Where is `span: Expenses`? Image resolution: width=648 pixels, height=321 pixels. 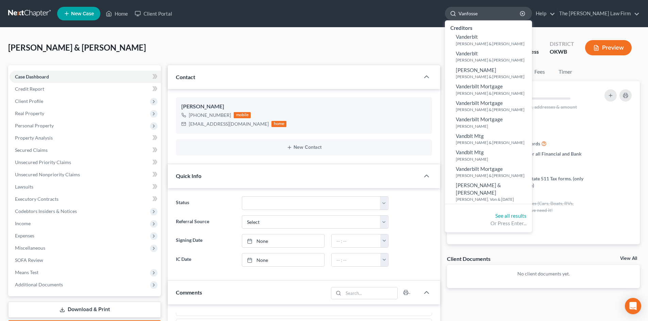 span: Expenses is located at coordinates (24, 236).